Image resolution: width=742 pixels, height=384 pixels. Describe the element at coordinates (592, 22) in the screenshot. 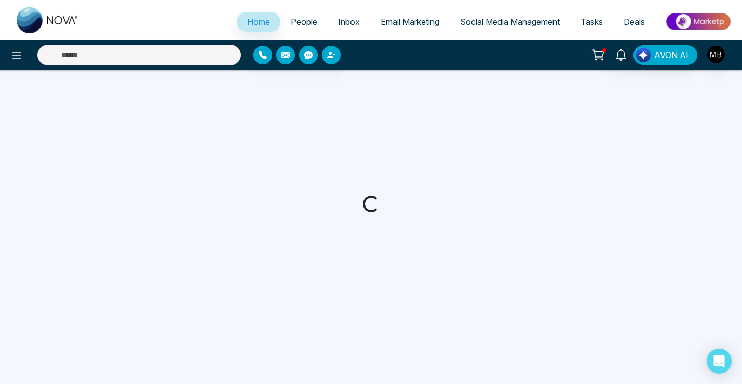

I see `a: Tasks` at that location.